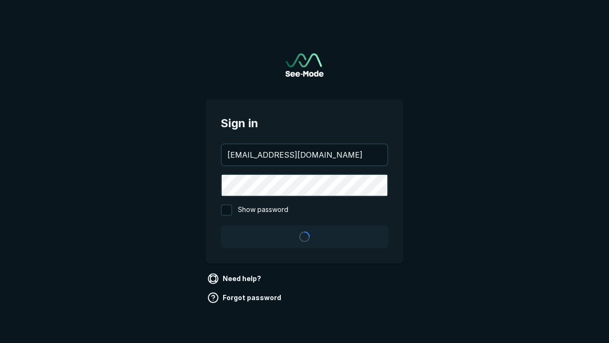  What do you see at coordinates (235, 279) in the screenshot?
I see `a: Need help?` at bounding box center [235, 279].